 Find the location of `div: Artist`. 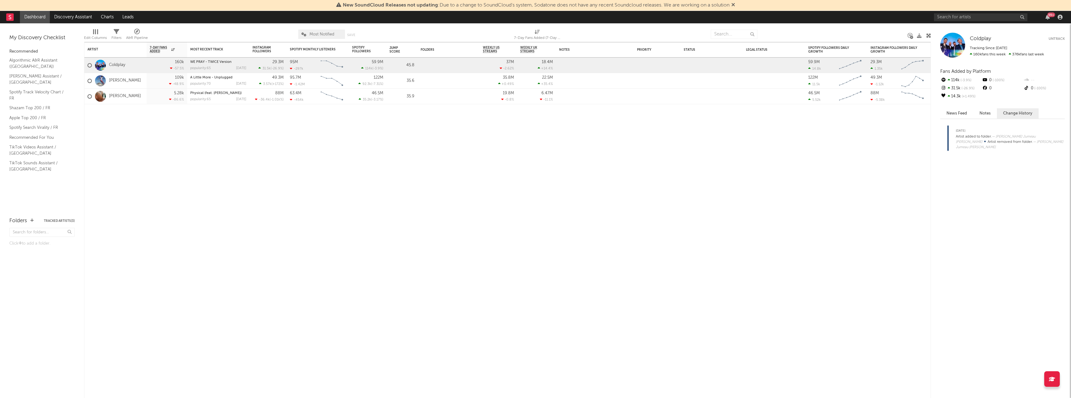

div: Artist is located at coordinates (111, 49).